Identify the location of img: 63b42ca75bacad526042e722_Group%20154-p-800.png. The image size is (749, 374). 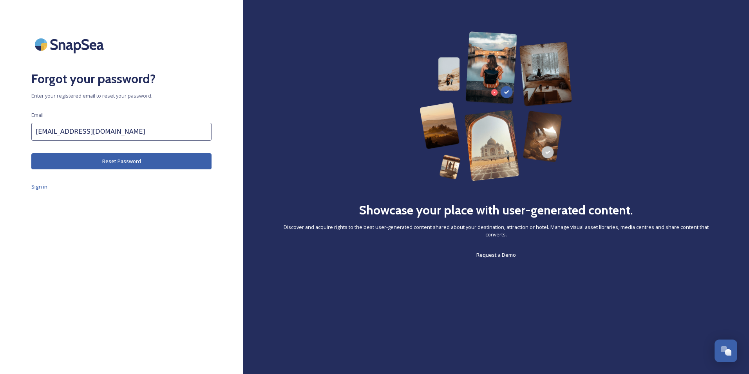
(496, 106).